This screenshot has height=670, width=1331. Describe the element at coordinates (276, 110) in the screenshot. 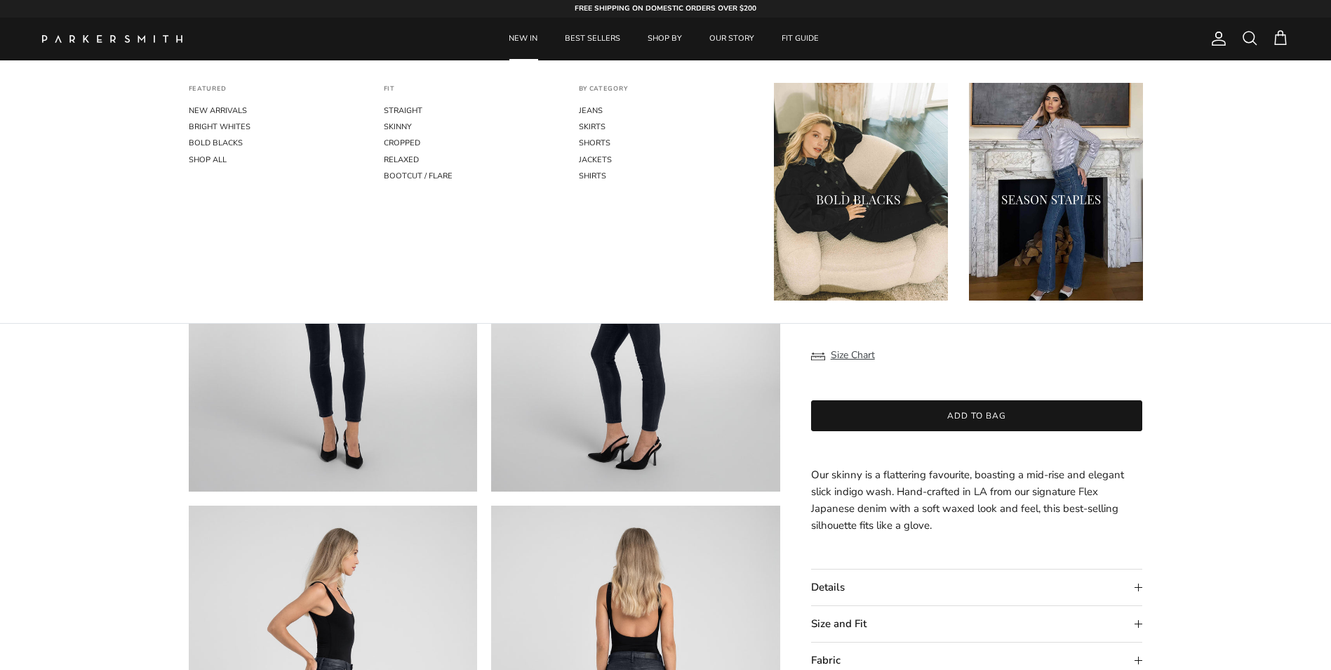

I see `a: NEW ARRIVALS` at that location.